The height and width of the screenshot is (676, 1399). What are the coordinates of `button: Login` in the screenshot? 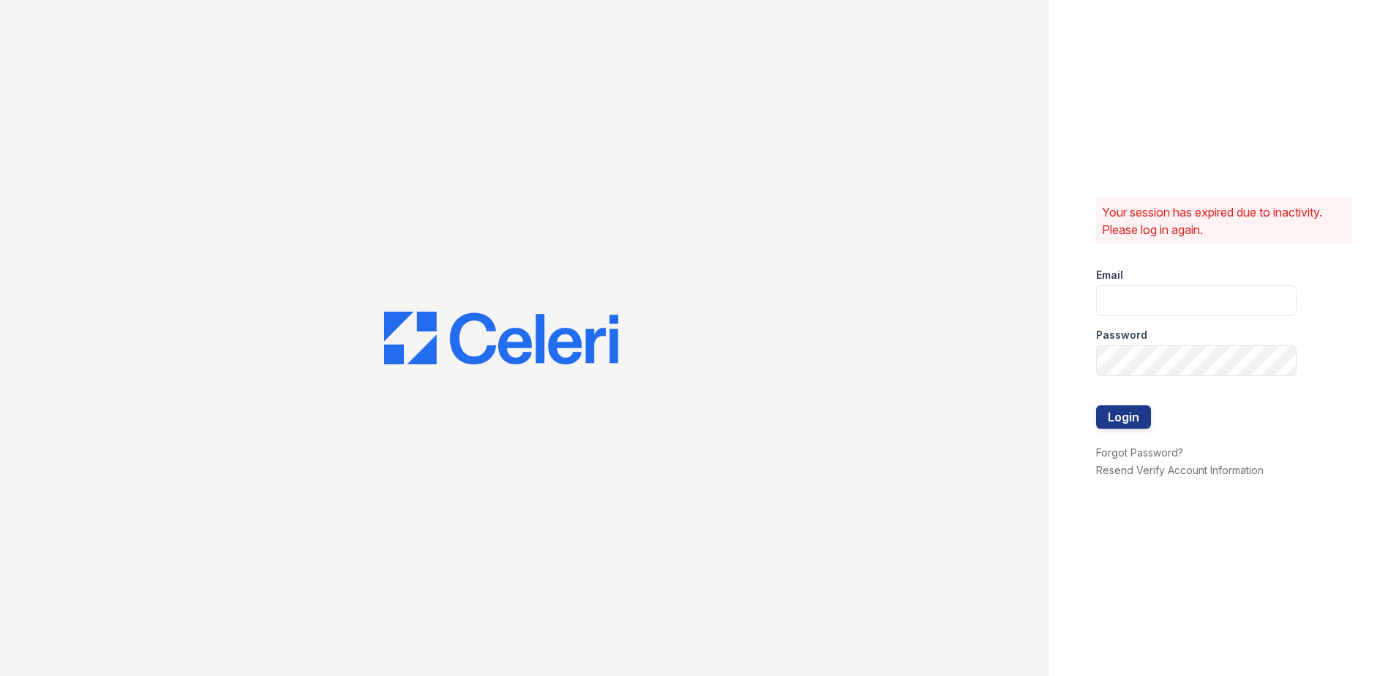 It's located at (1123, 417).